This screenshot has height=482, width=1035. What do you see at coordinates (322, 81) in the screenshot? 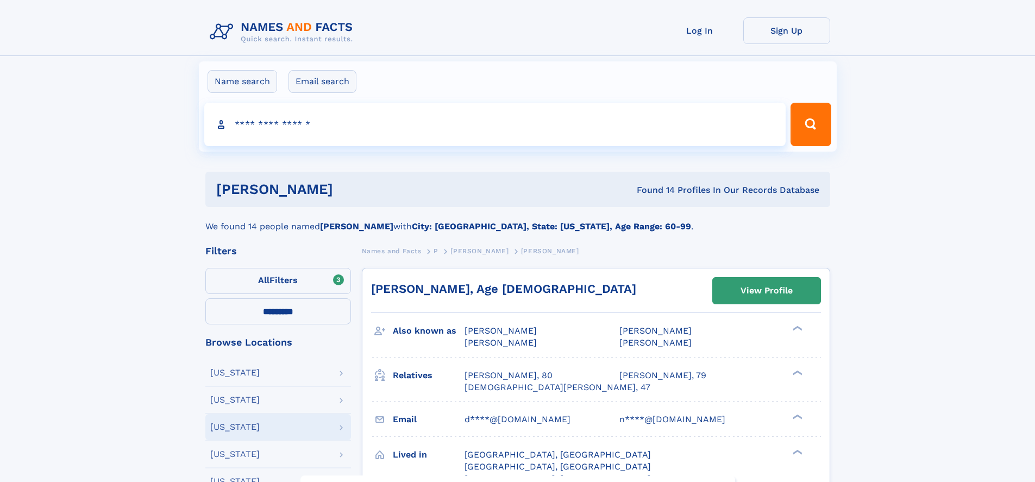
I see `label: Email search` at bounding box center [322, 81].